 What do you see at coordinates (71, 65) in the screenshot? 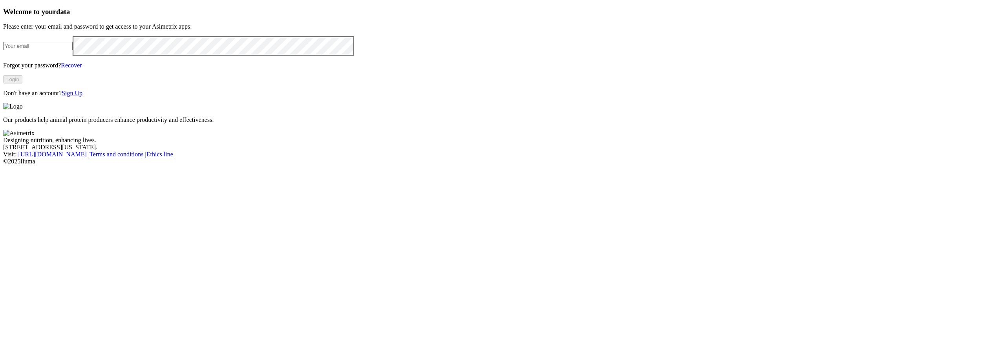
I see `a: Recover` at bounding box center [71, 65].